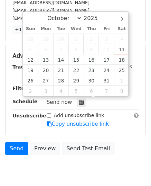 The image size is (151, 186). I want to click on span: October 27, 2025, so click(46, 80).